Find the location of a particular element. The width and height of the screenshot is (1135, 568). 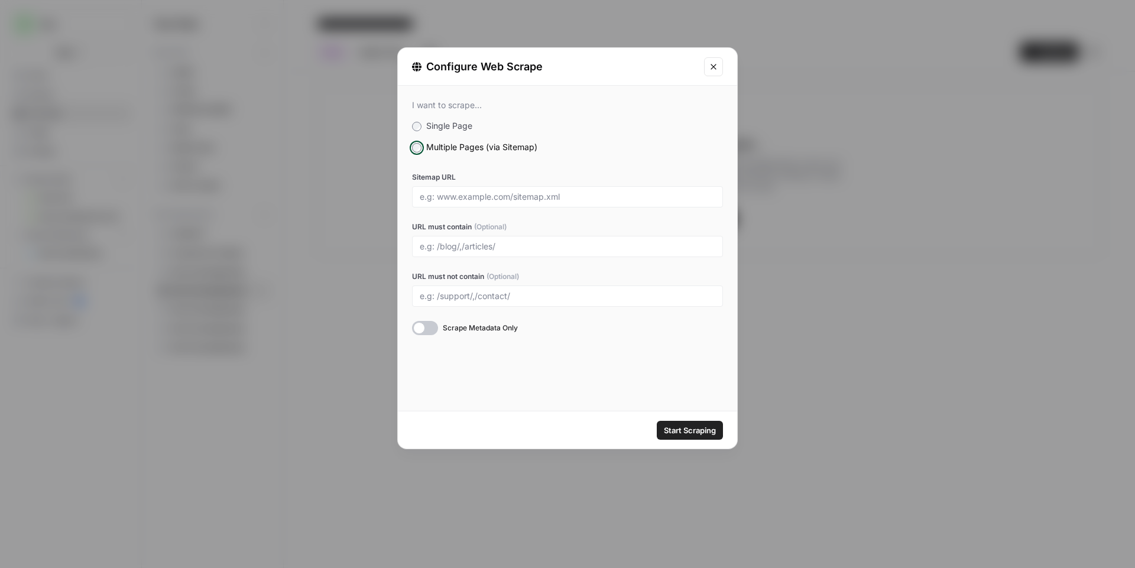

button: Close modal is located at coordinates (713, 67).